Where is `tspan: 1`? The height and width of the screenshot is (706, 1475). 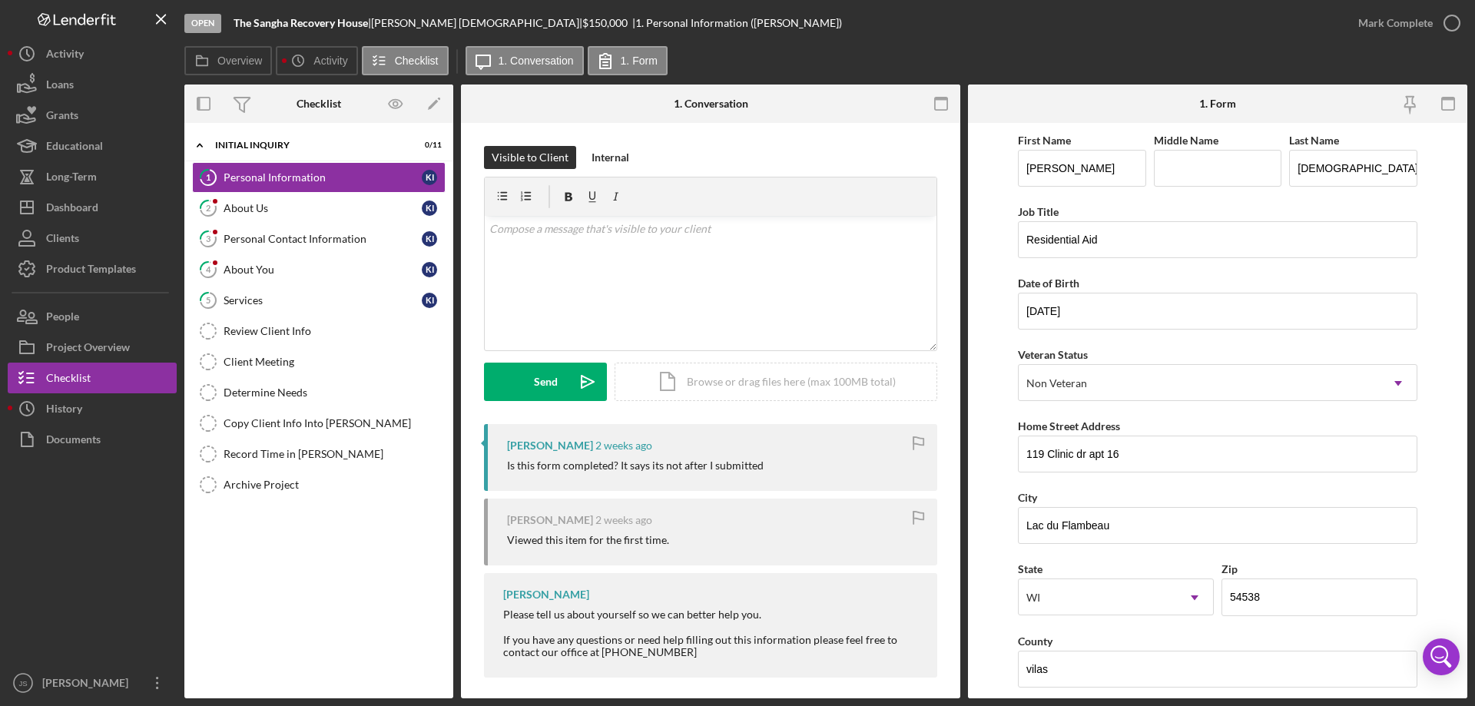
tspan: 1 is located at coordinates (208, 177).